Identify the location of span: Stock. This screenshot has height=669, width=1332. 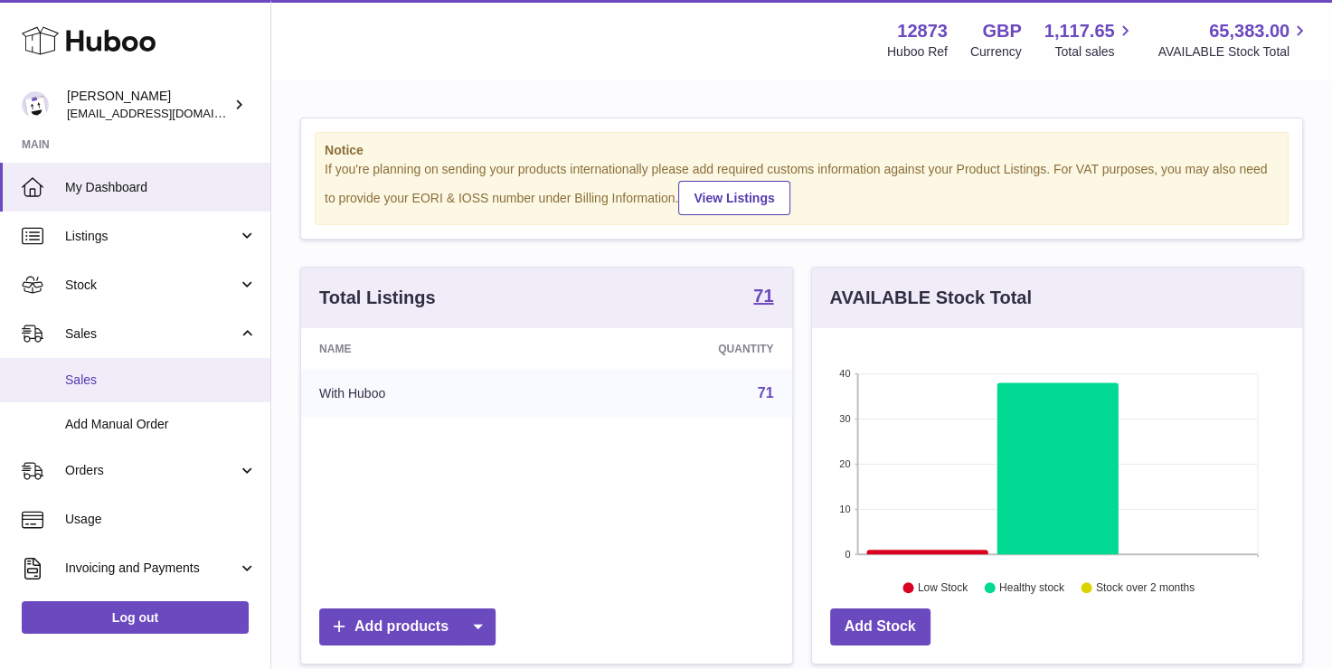
(151, 285).